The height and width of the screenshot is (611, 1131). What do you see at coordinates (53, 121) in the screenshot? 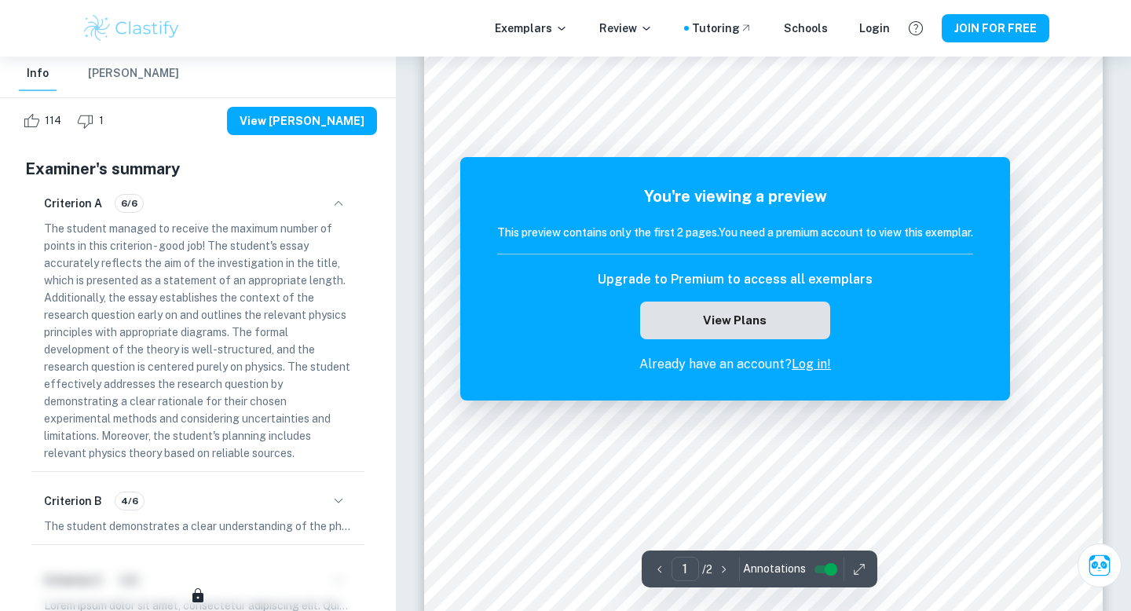
I see `span: 114` at bounding box center [53, 121].